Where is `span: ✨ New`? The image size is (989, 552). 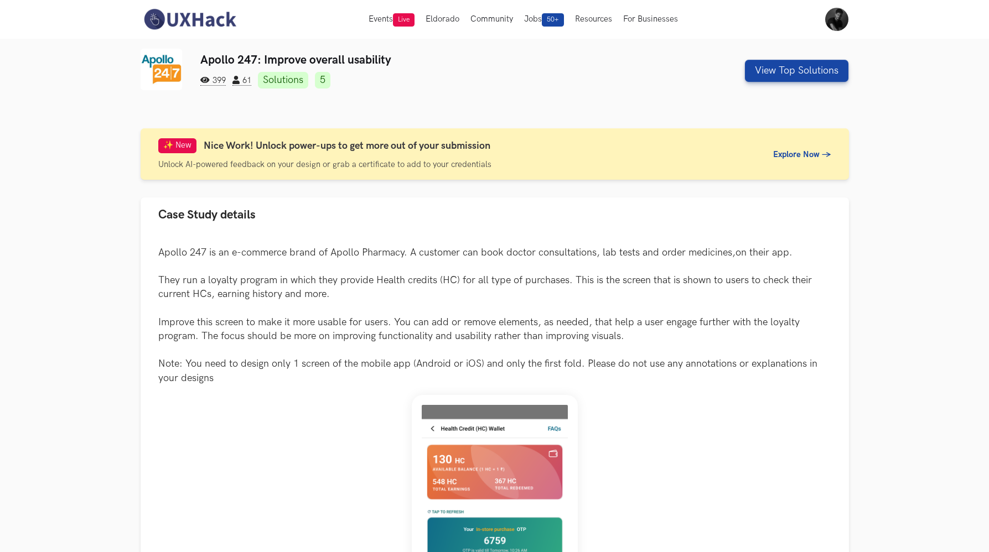
span: ✨ New is located at coordinates (177, 146).